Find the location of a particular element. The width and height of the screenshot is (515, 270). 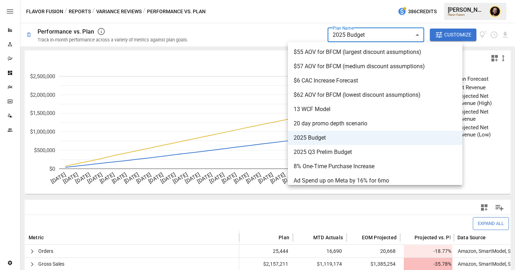

span: 8% One-Time Purchase Increase is located at coordinates (375, 167).